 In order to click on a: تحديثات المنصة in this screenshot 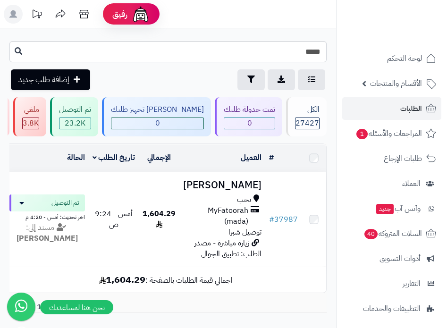, I will do `click(37, 15)`.